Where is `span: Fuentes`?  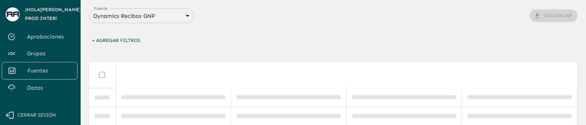 span: Fuentes is located at coordinates (49, 71).